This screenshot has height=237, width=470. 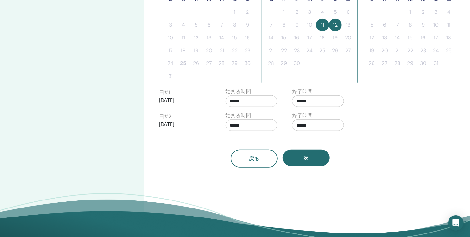 What do you see at coordinates (254, 159) in the screenshot?
I see `span: 戻る` at bounding box center [254, 159].